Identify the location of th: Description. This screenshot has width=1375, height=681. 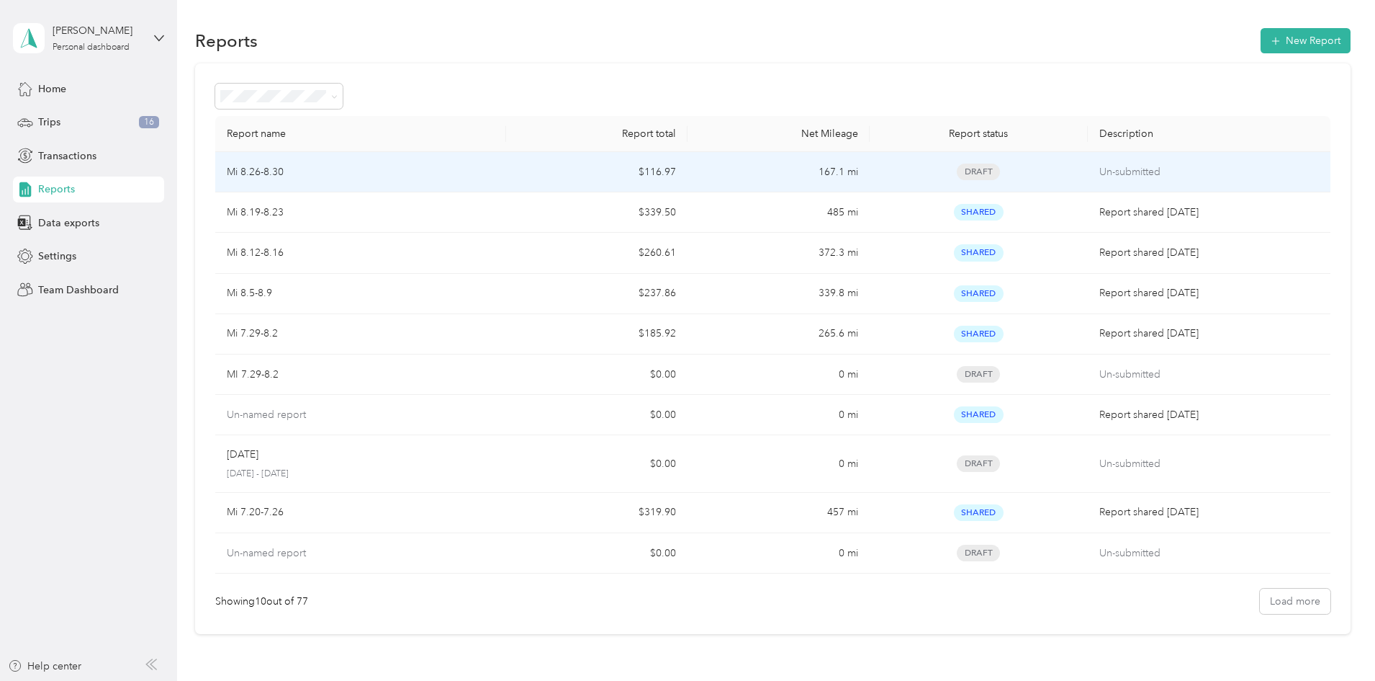
(1209, 134).